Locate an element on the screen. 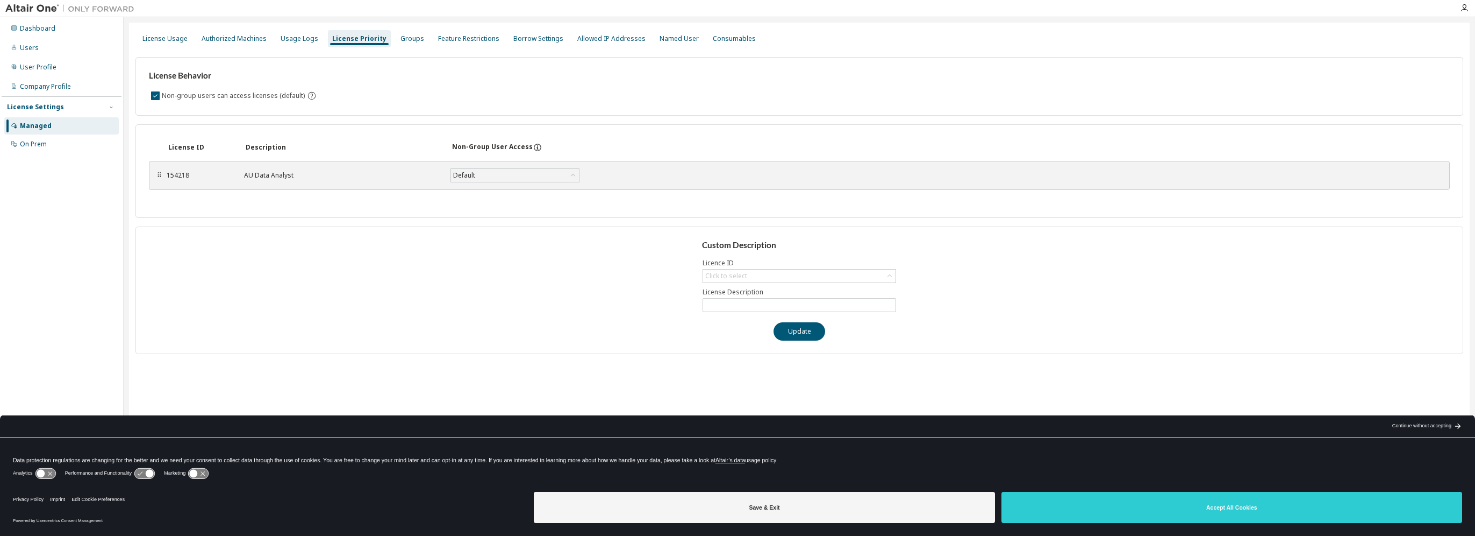 The width and height of the screenshot is (1475, 536). div: Authorized Machines is located at coordinates (234, 39).